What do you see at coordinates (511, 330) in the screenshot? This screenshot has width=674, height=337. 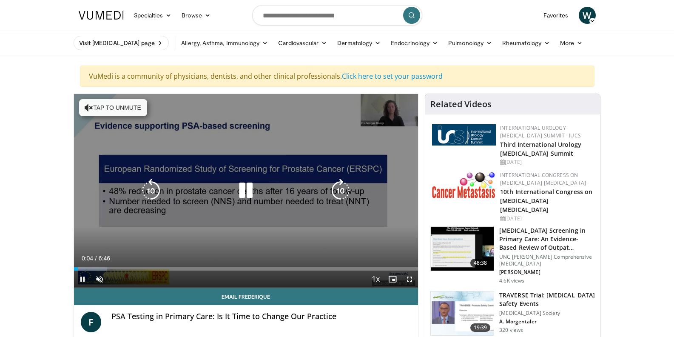 I see `p: 320 views` at bounding box center [511, 330].